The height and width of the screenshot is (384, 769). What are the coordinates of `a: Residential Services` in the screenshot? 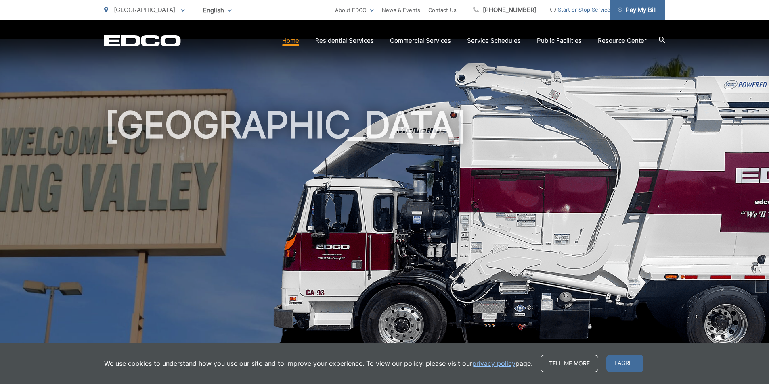 It's located at (344, 41).